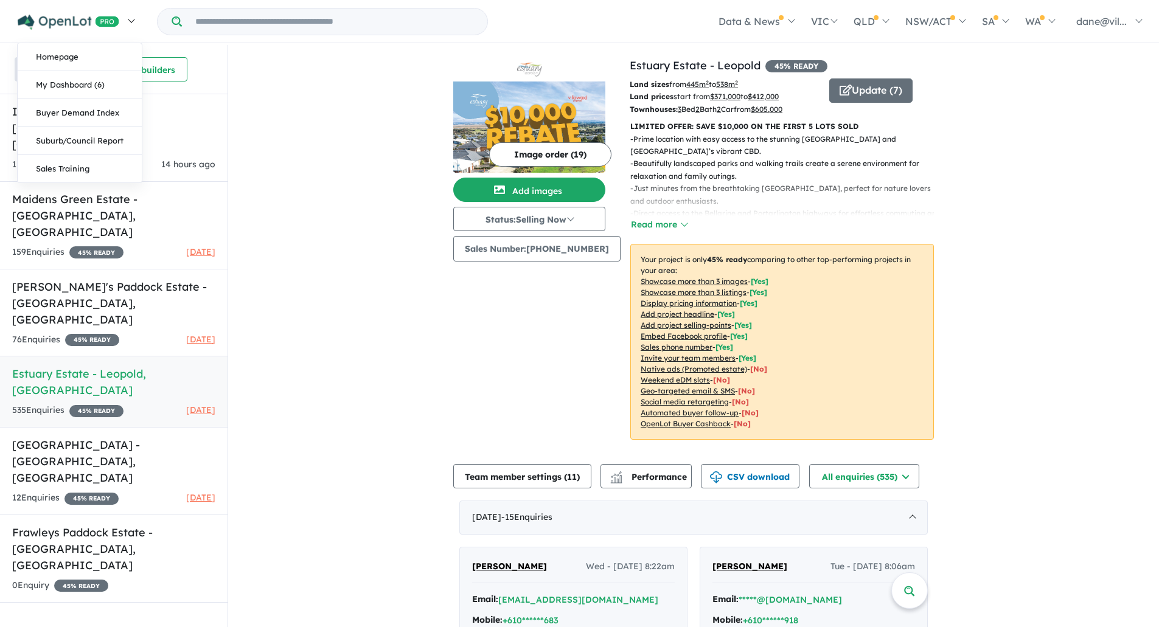 The height and width of the screenshot is (627, 1159). I want to click on u: 538 m, so click(727, 84).